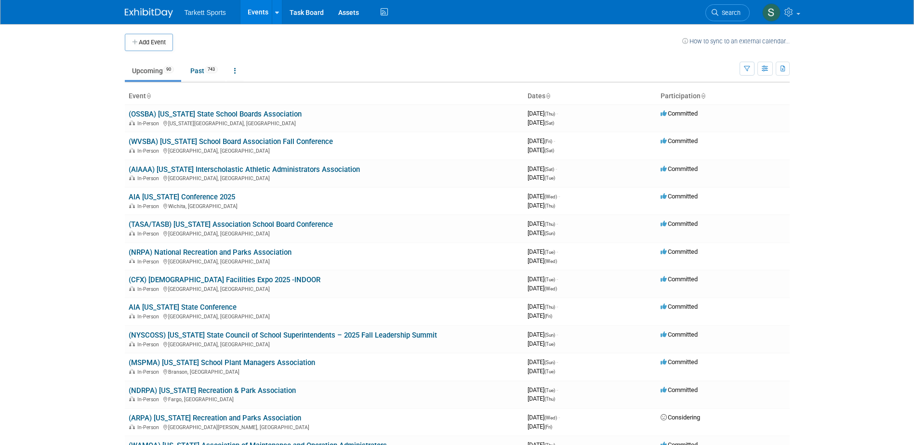  Describe the element at coordinates (204, 71) in the screenshot. I see `a: Past743` at that location.